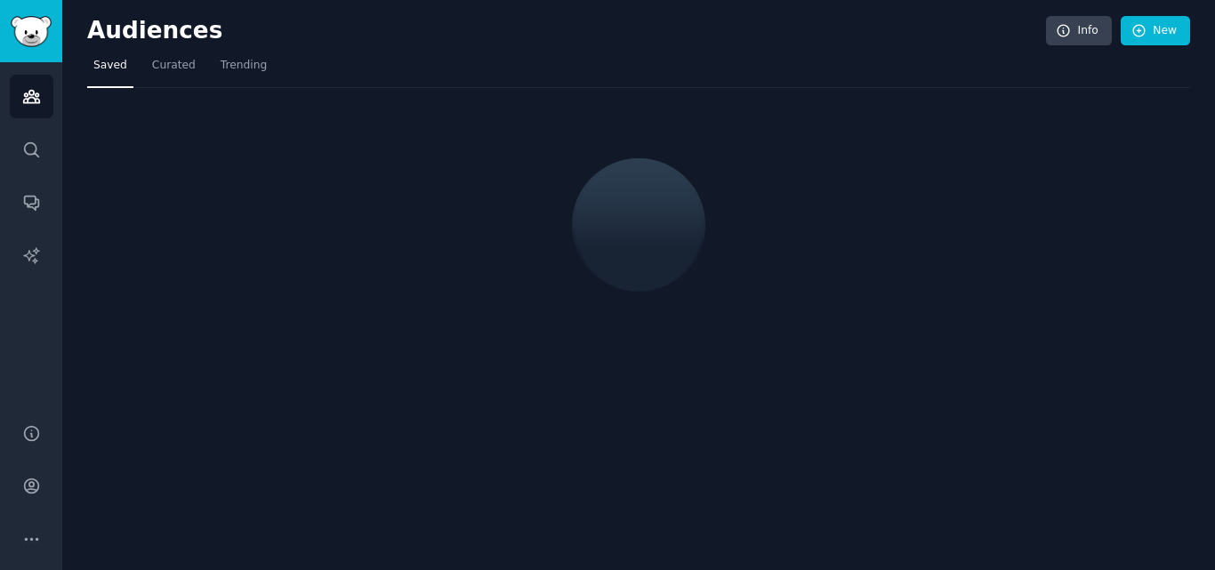  Describe the element at coordinates (244, 66) in the screenshot. I see `span: Trending` at that location.